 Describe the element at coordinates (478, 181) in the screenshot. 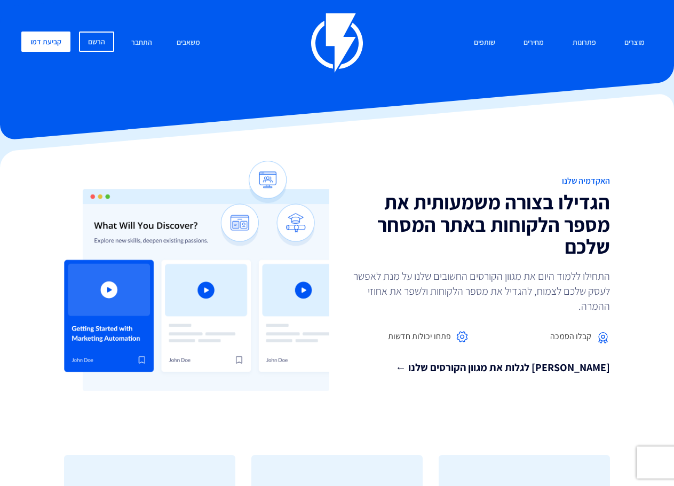

I see `h1: האקדמיה שלנו` at that location.